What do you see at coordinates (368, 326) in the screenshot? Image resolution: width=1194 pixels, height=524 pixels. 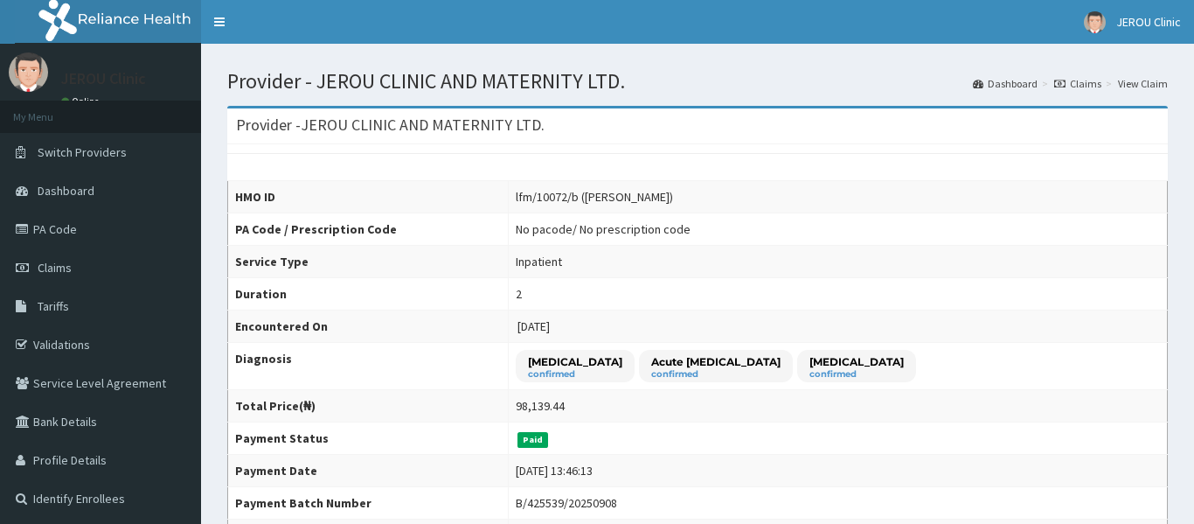 I see `th: Encountered On` at bounding box center [368, 326].